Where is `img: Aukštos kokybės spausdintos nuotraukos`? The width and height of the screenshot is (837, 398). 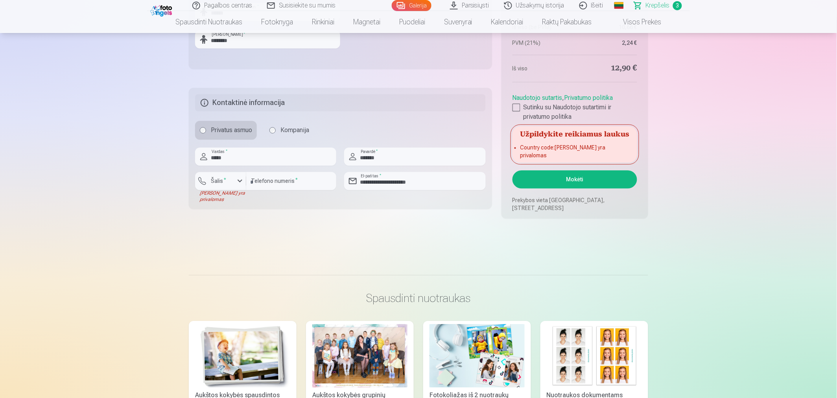
img: Aukštos kokybės spausdintos nuotraukos is located at coordinates (243, 356).